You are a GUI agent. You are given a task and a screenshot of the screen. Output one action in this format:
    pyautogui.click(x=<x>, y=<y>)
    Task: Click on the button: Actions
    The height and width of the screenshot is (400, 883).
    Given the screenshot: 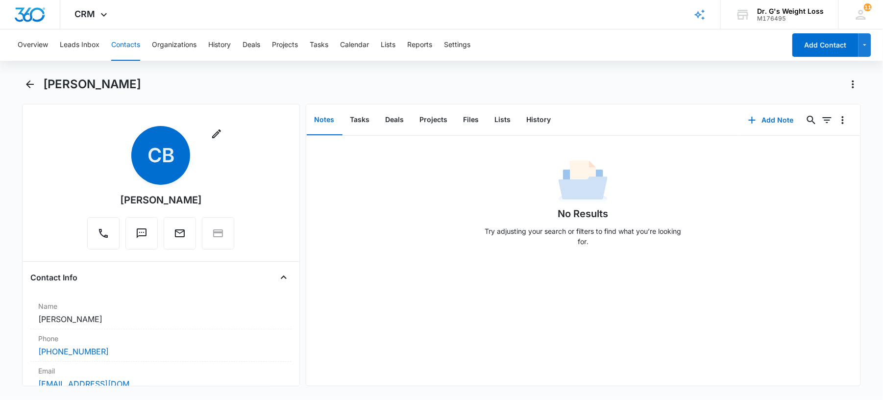 What is the action you would take?
    pyautogui.click(x=854, y=84)
    